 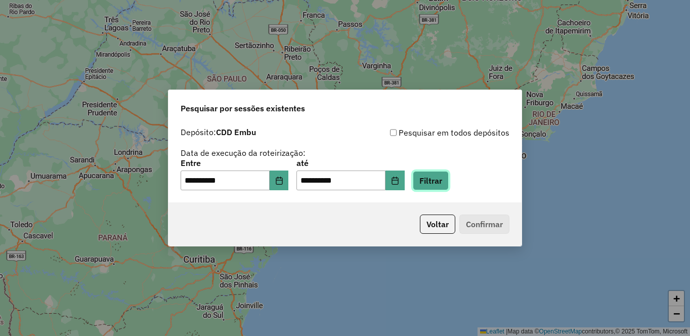 I want to click on label: Depósito:, so click(x=218, y=132).